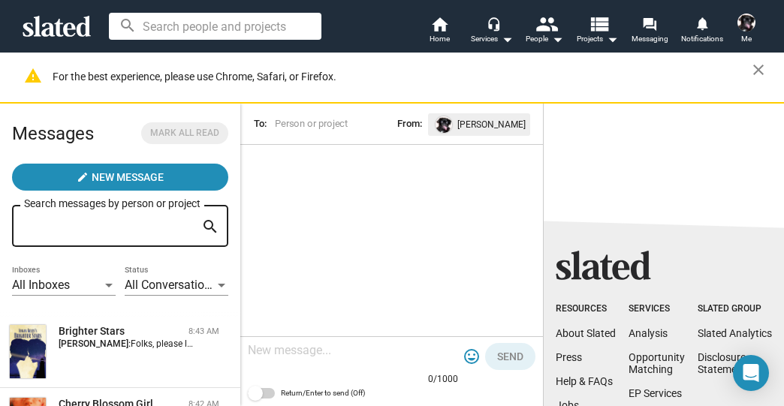  I want to click on div: Slated Group, so click(735, 309).